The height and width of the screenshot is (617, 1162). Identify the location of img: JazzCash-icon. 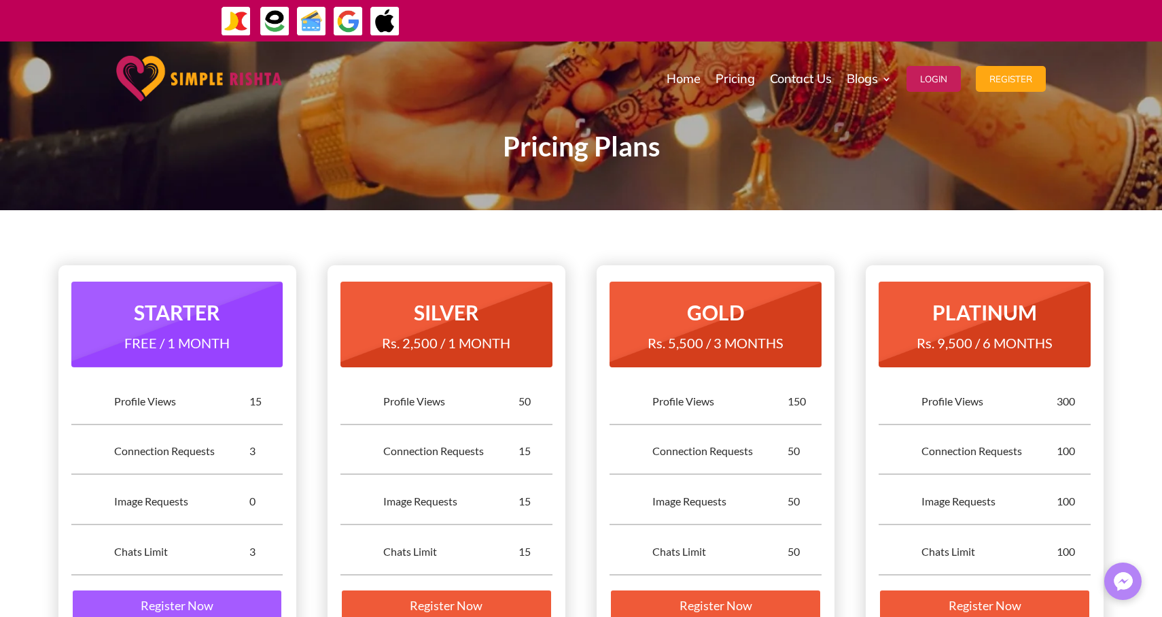
(236, 21).